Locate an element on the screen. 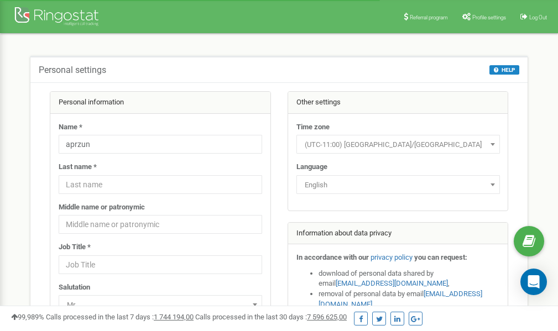  span: English is located at coordinates (398, 185).